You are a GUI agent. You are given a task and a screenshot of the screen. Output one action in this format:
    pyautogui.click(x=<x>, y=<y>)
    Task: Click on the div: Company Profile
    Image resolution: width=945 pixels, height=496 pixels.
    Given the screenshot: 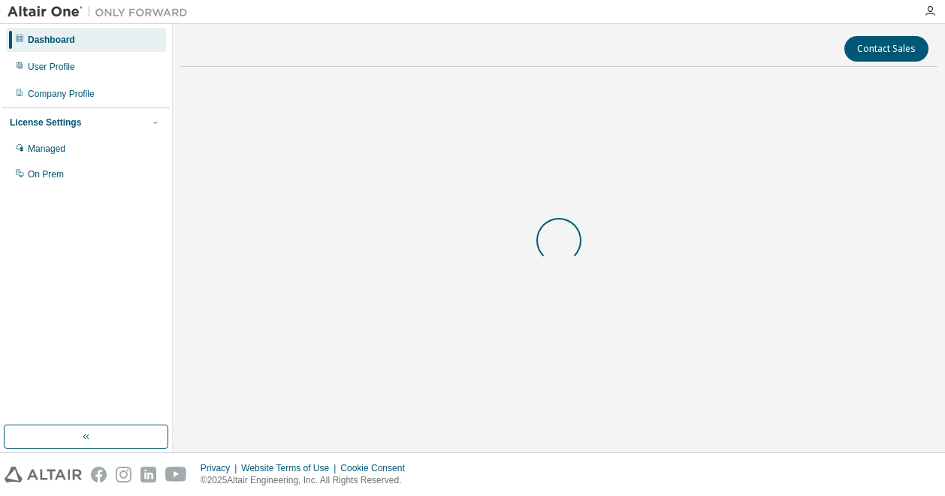 What is the action you would take?
    pyautogui.click(x=61, y=94)
    